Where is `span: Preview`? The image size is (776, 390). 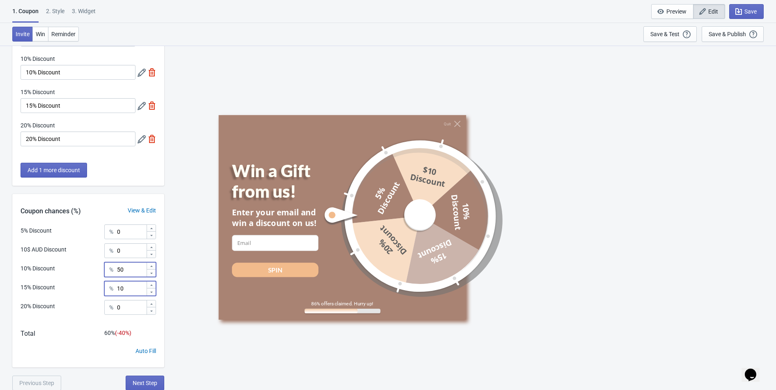
span: Preview is located at coordinates (676, 11).